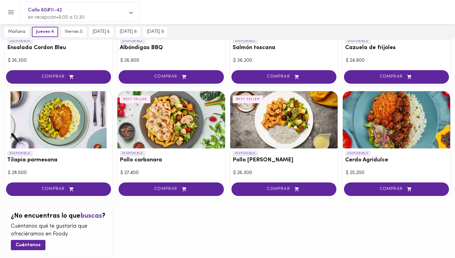 The width and height of the screenshot is (455, 258). What do you see at coordinates (58, 216) in the screenshot?
I see `h2: ¿No encuentras lo que ?` at bounding box center [58, 216].